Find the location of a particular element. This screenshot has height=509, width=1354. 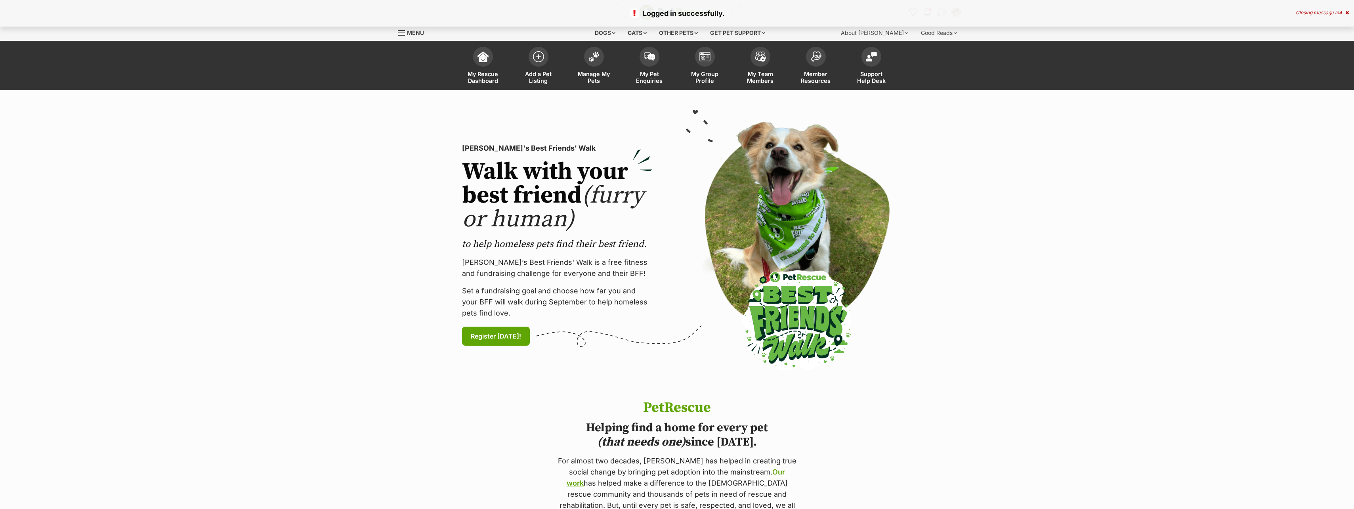

div: Good Reads is located at coordinates (939, 33).